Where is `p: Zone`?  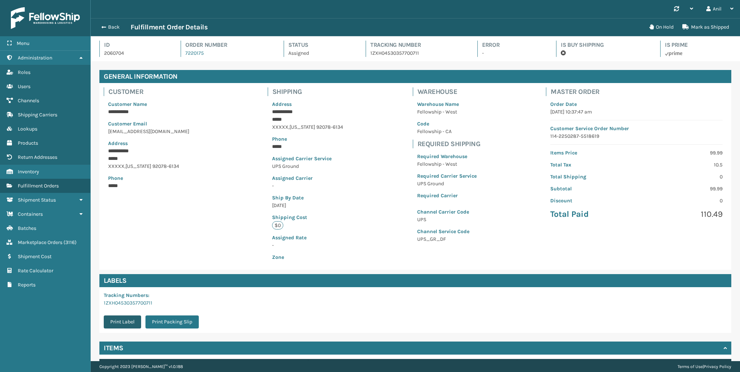 p: Zone is located at coordinates (308, 257).